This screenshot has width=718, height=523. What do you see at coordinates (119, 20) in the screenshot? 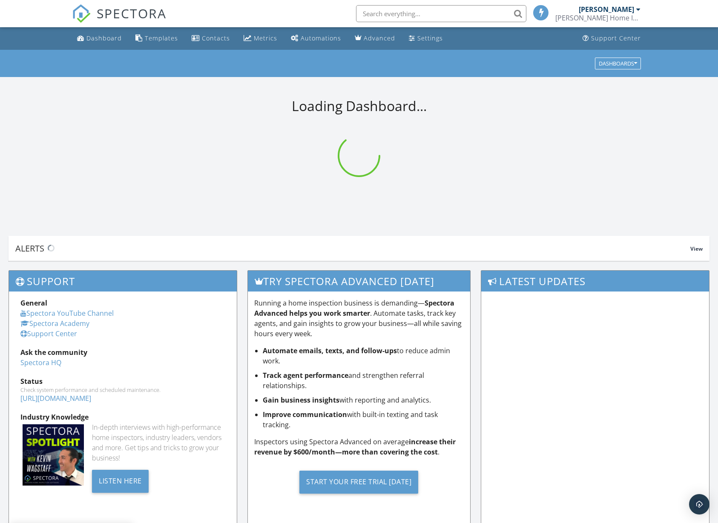
I see `a: SPECTORA` at bounding box center [119, 20].